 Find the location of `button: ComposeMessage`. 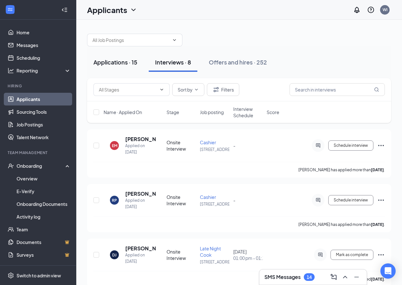

button: ComposeMessage is located at coordinates (334, 277).